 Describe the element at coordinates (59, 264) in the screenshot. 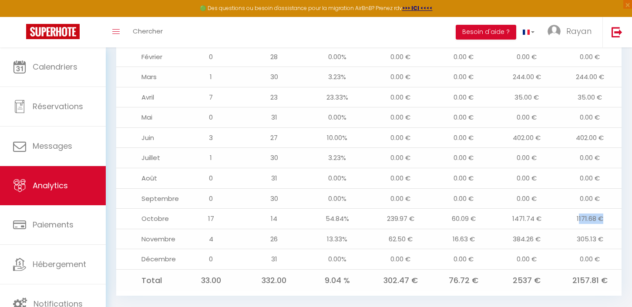

I see `span: Hébergement` at that location.